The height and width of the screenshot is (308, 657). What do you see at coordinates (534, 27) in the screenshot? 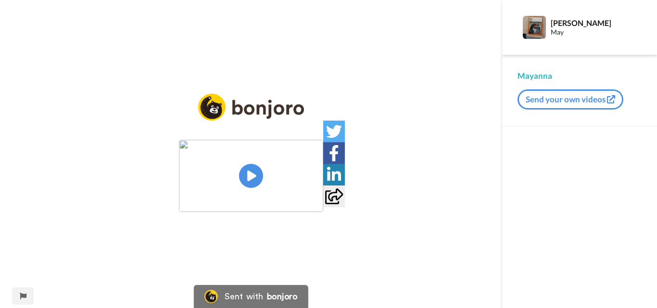
I see `img: Profile Image` at bounding box center [534, 27].